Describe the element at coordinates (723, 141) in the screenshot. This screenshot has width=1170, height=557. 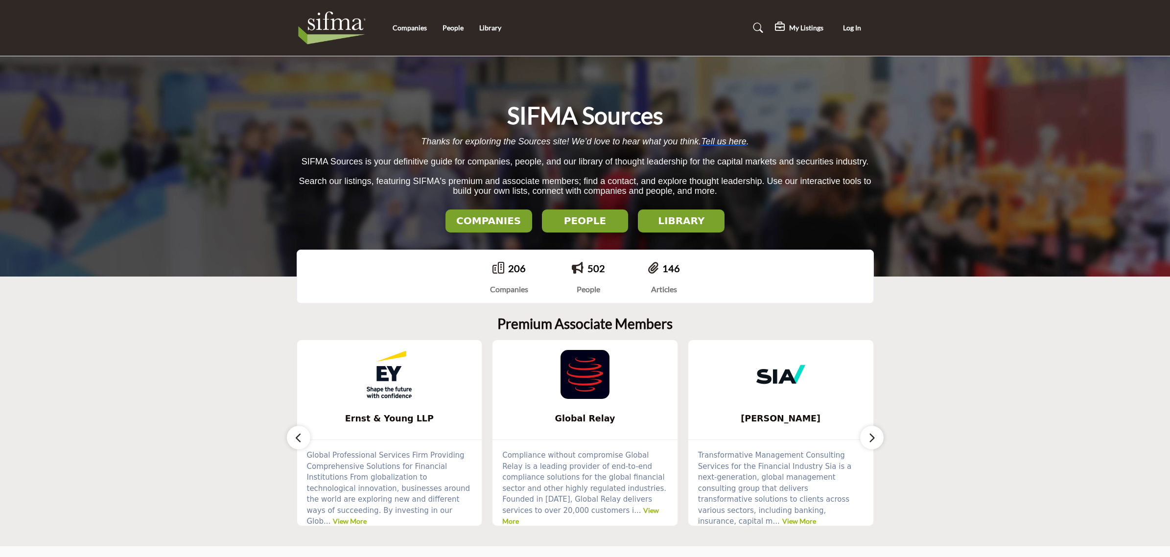
I see `a: Tell us here` at that location.